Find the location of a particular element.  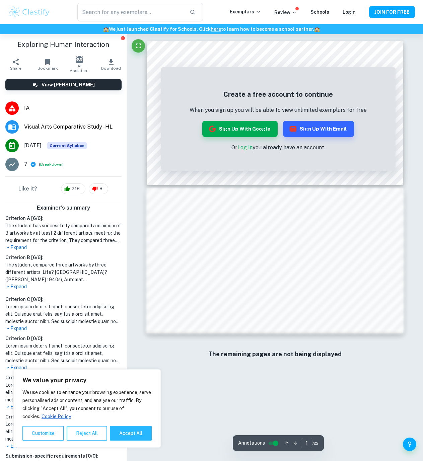

p: When you sign up you will be able to view unlimited exemplars for free is located at coordinates (278, 110).